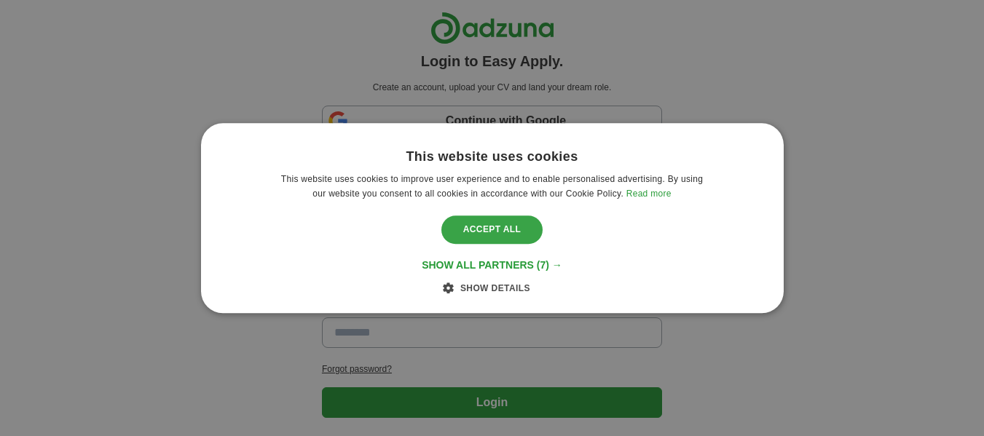 The width and height of the screenshot is (984, 436). Describe the element at coordinates (492, 157) in the screenshot. I see `div: This website uses cookies` at that location.